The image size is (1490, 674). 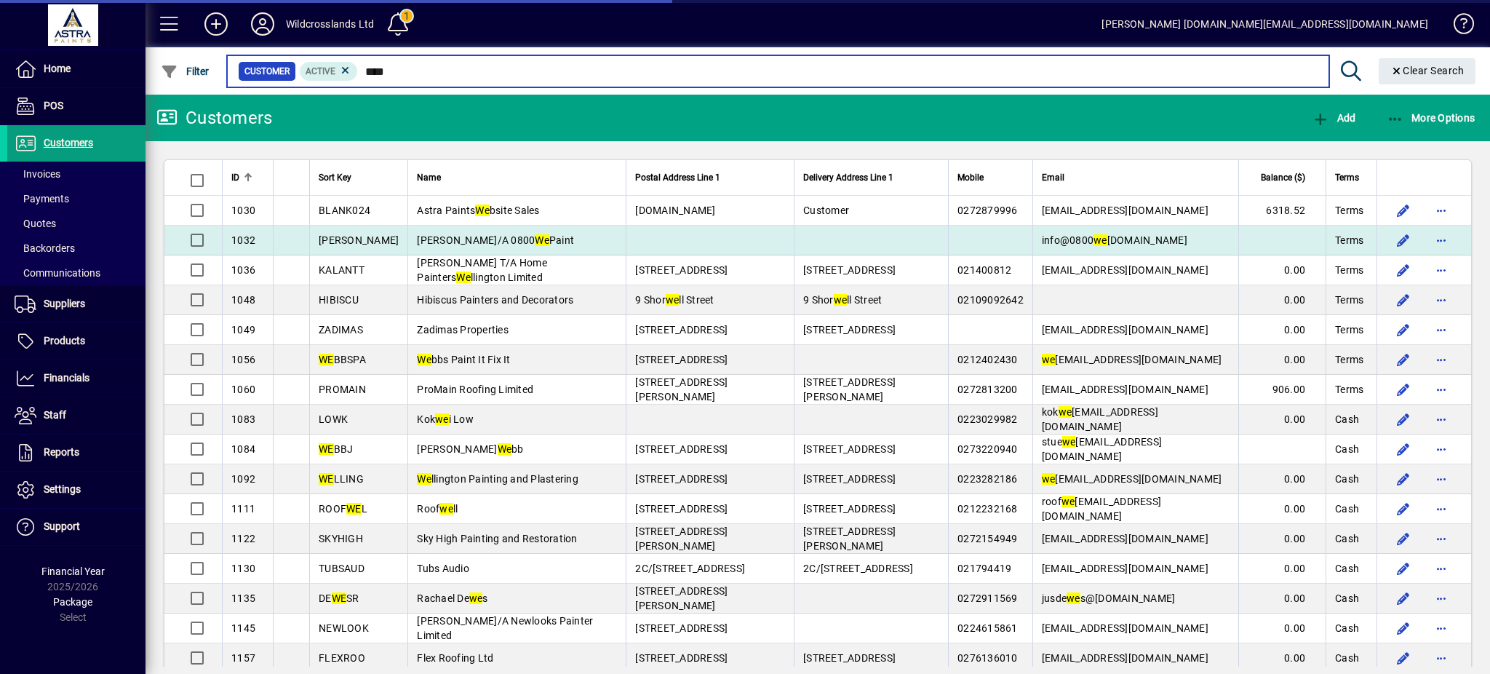 What do you see at coordinates (333, 419) in the screenshot?
I see `span: LOWK` at bounding box center [333, 419].